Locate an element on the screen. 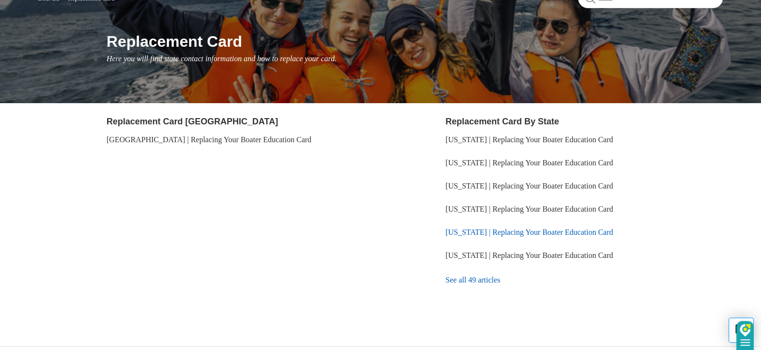 The height and width of the screenshot is (350, 761). a: Replacement Card By State is located at coordinates (502, 122).